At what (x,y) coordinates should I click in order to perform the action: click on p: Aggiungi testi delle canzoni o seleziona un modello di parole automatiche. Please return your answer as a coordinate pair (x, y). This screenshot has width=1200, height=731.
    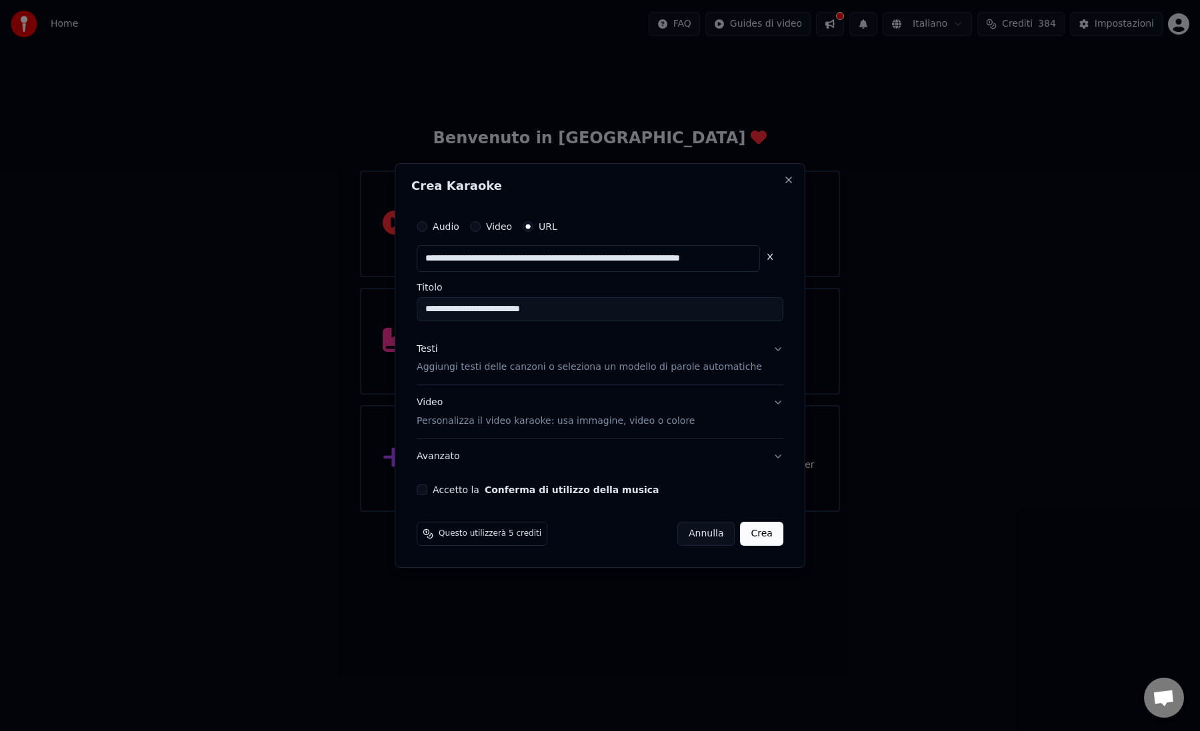
    Looking at the image, I should click on (589, 368).